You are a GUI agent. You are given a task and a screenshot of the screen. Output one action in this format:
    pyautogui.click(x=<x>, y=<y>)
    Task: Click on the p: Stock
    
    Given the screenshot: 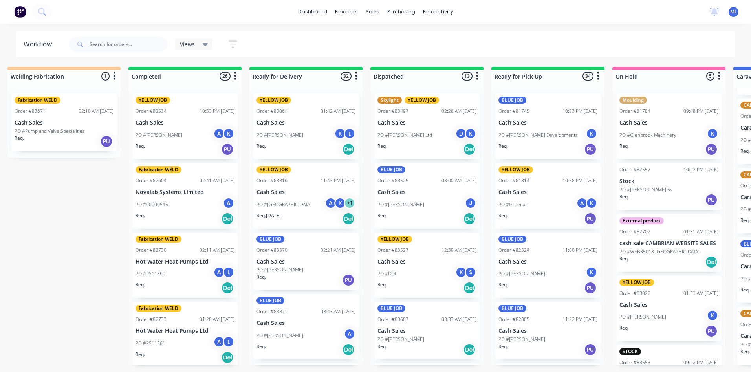 What is the action you would take?
    pyautogui.click(x=669, y=181)
    